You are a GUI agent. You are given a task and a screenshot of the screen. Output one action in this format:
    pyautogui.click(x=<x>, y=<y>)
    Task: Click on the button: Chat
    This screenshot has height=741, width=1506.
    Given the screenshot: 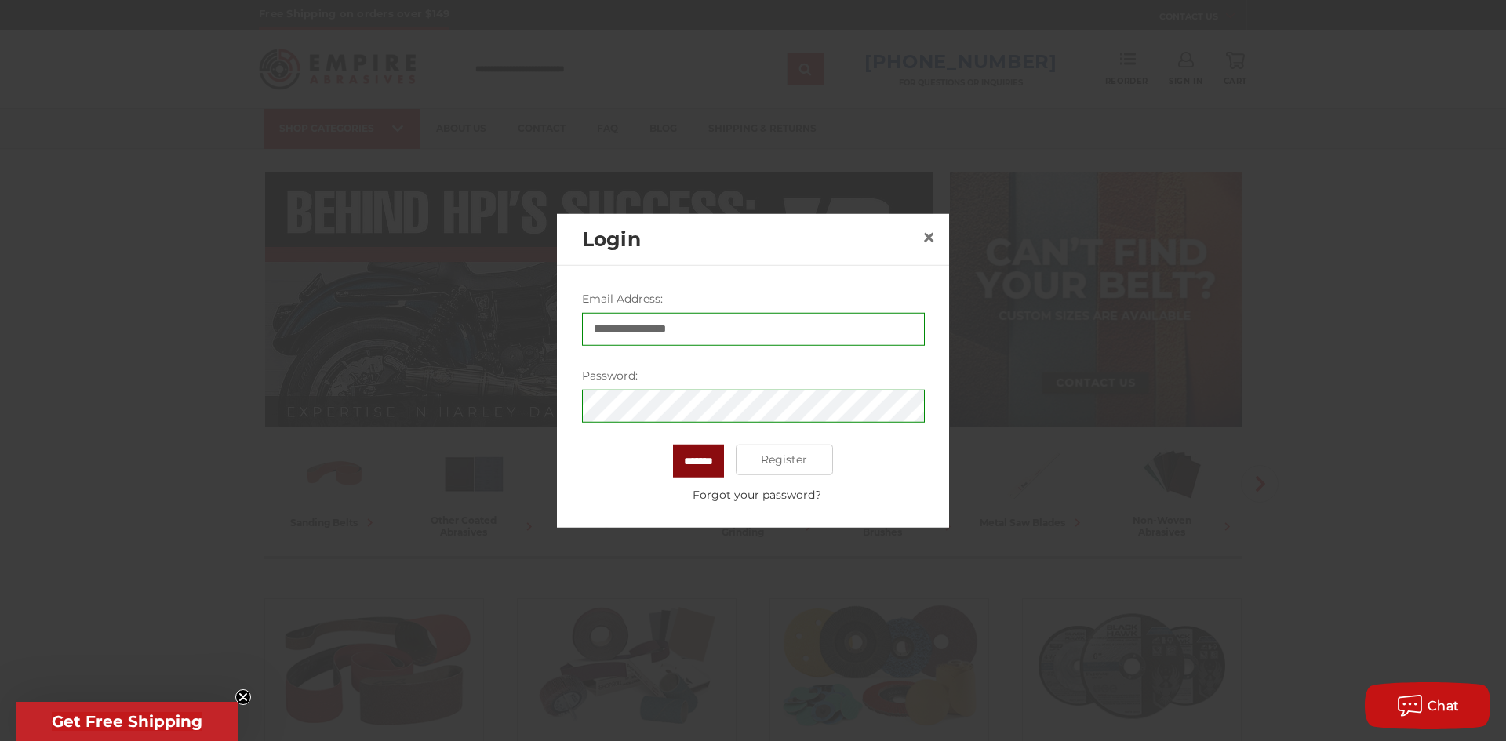 What is the action you would take?
    pyautogui.click(x=1428, y=706)
    